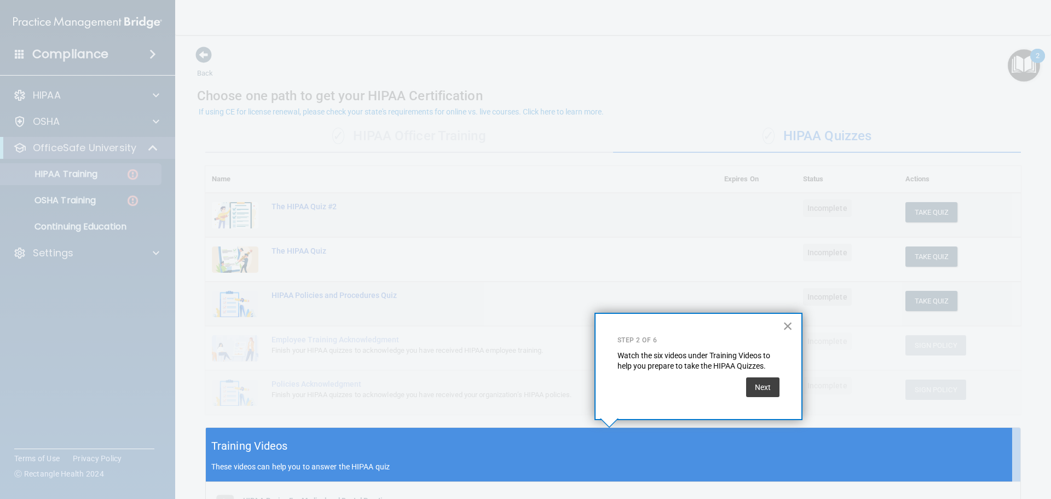  Describe the element at coordinates (763, 387) in the screenshot. I see `button: Next` at that location.